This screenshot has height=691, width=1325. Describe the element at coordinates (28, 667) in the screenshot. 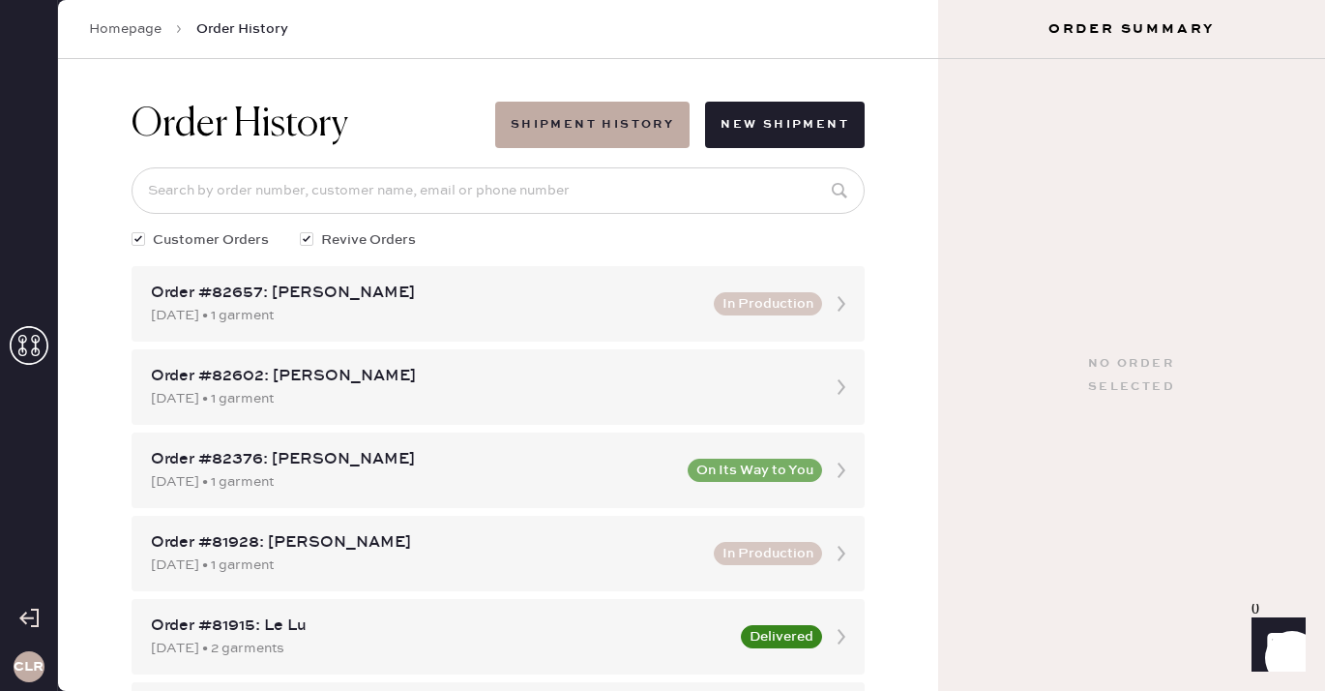

I see `h3: CLR` at that location.